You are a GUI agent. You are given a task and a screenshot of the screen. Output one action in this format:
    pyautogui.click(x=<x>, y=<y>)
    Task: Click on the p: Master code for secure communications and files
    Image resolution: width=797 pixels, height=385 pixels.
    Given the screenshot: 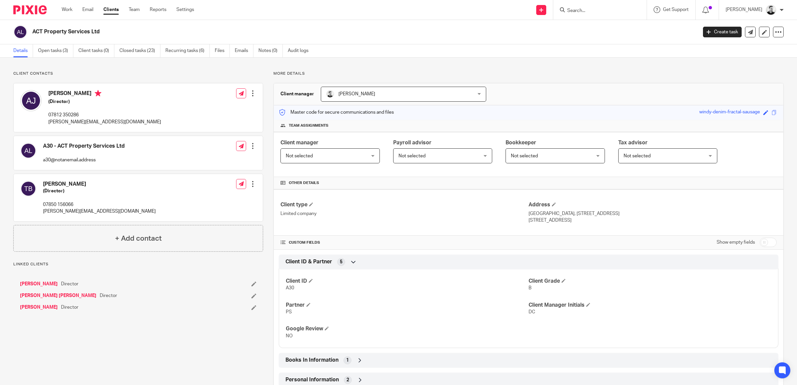 What is the action you would take?
    pyautogui.click(x=336, y=112)
    